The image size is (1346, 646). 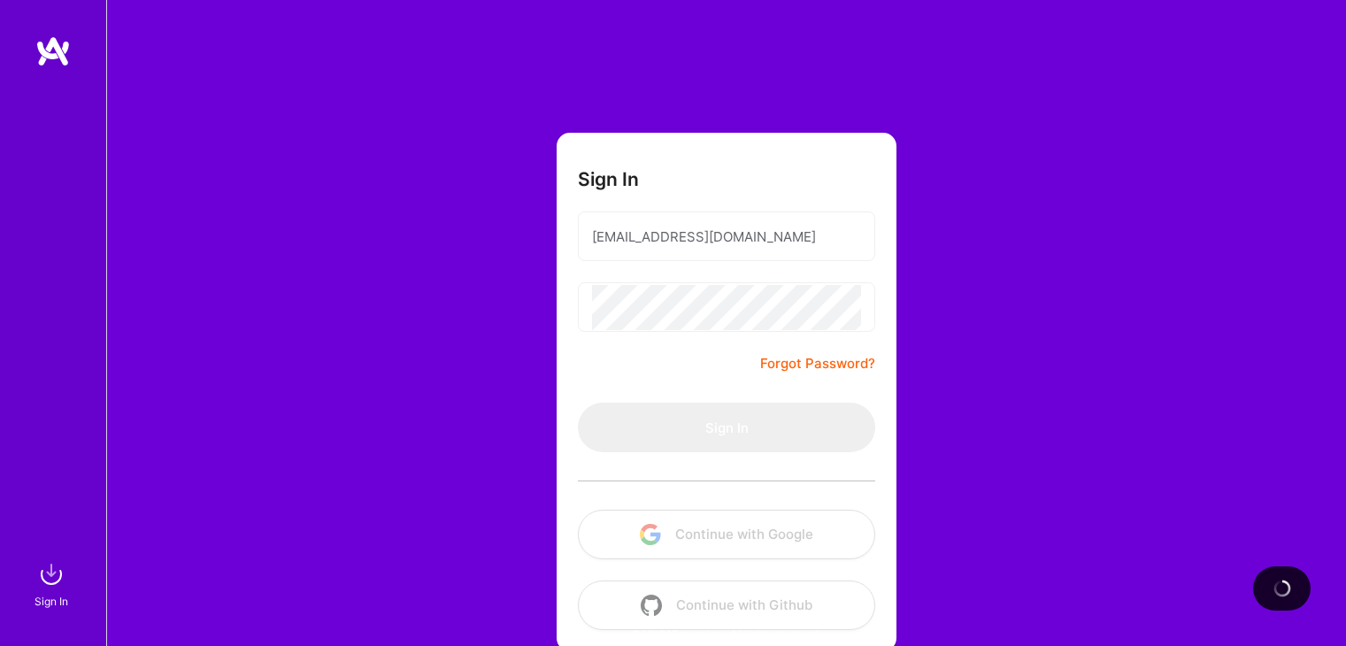 I want to click on img: sign in, so click(x=51, y=574).